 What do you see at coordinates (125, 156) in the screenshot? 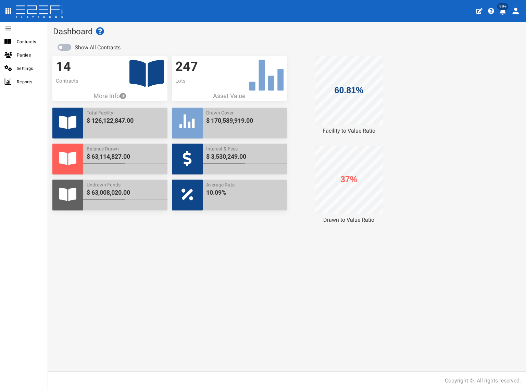
I see `span: $ 63,114,827.00` at bounding box center [125, 156].